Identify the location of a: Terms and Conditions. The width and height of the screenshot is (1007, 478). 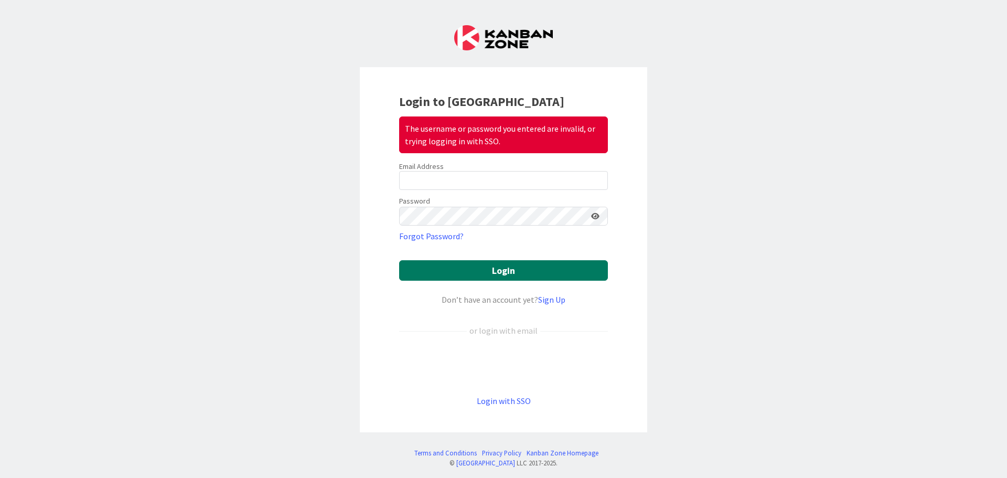
(445, 452).